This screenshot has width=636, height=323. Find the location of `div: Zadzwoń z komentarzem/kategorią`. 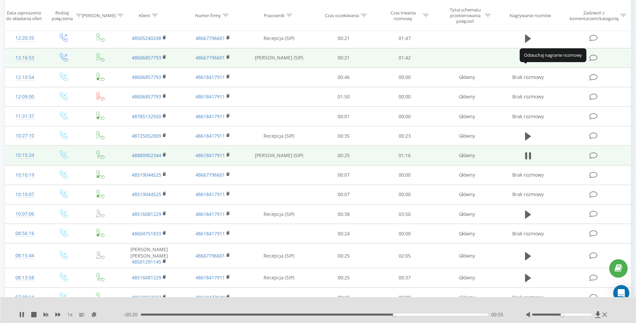

div: Zadzwoń z komentarzem/kategorią is located at coordinates (594, 15).